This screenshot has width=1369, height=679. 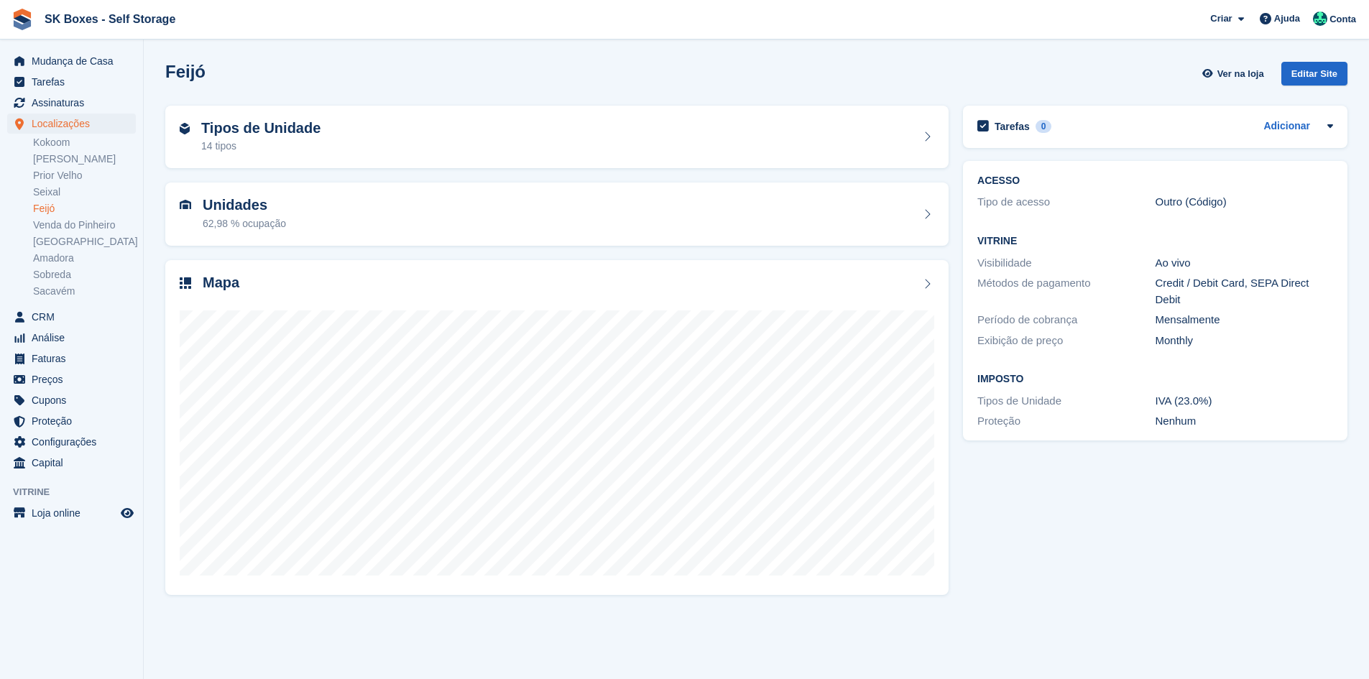 I want to click on span: Análise, so click(x=75, y=338).